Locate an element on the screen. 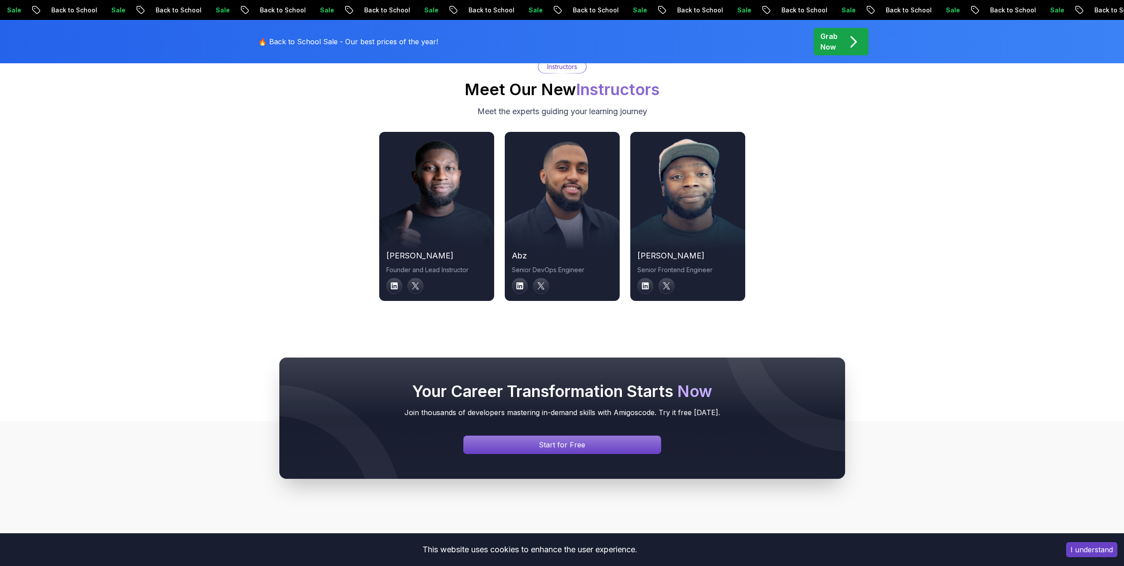 This screenshot has height=566, width=1124. button: Accept cookies is located at coordinates (1092, 549).